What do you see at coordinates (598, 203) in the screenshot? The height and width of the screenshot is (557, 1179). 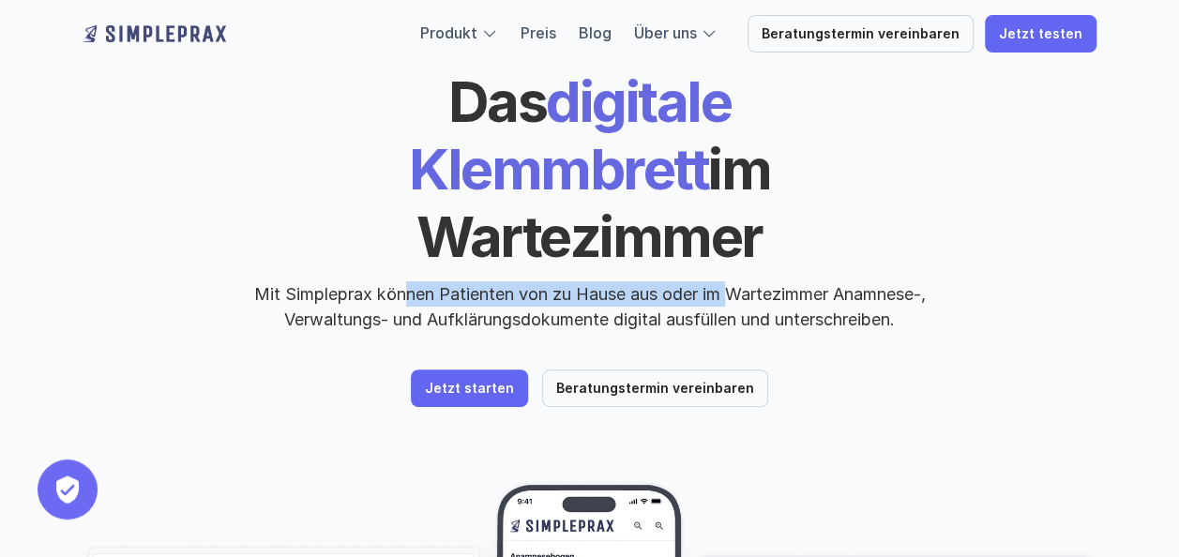 I see `span: im Wartezimmer` at bounding box center [598, 203].